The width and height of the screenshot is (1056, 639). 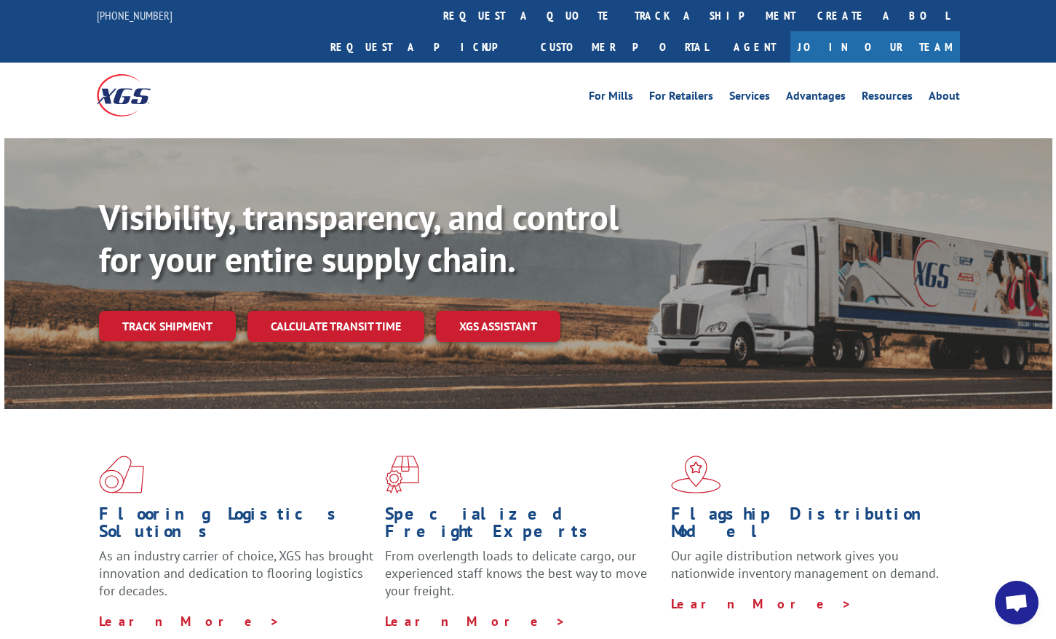 What do you see at coordinates (122, 474) in the screenshot?
I see `img: xgs-icon-total-supply-chain-intelligence-red` at bounding box center [122, 474].